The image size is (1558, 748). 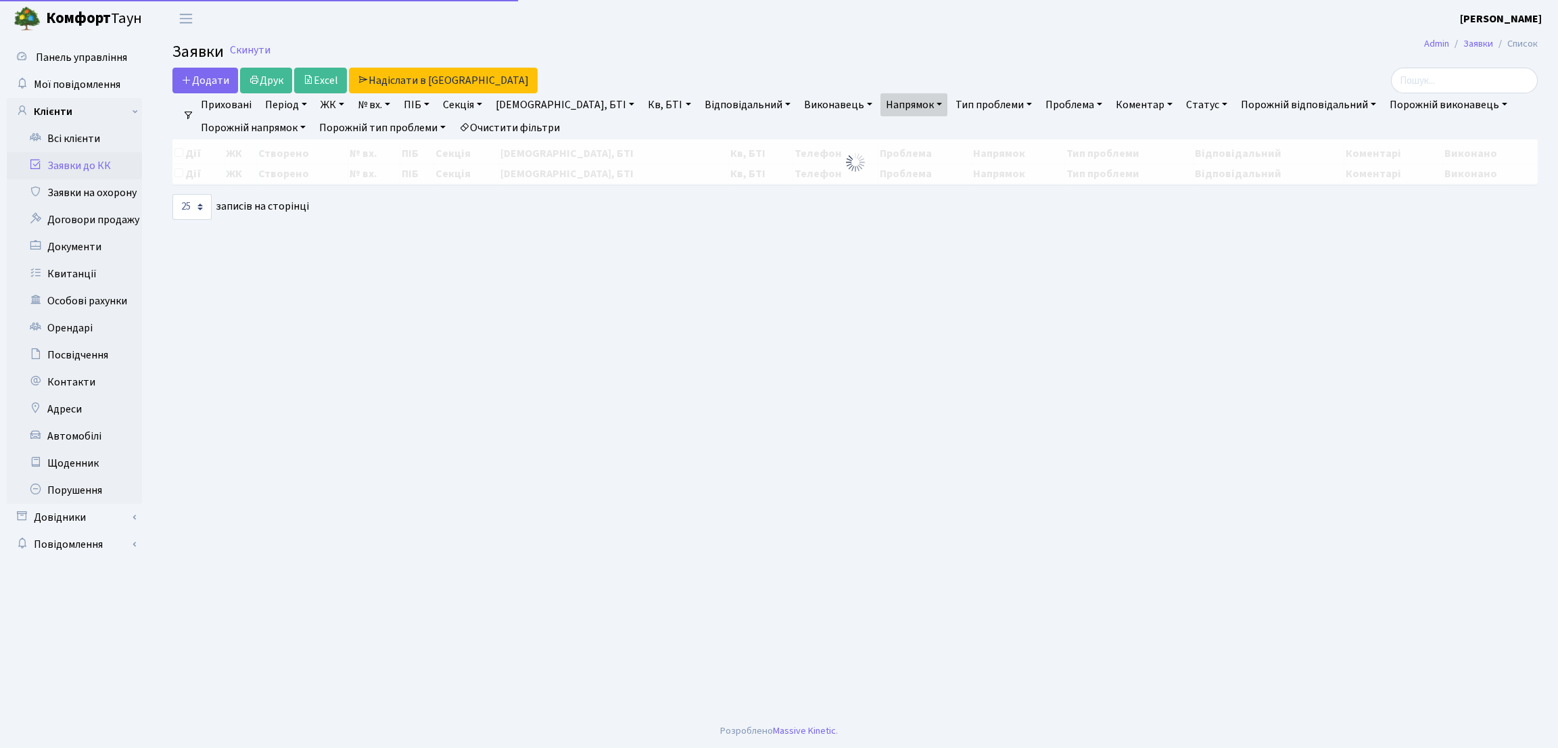 What do you see at coordinates (1144, 105) in the screenshot?
I see `a: Коментар` at bounding box center [1144, 105].